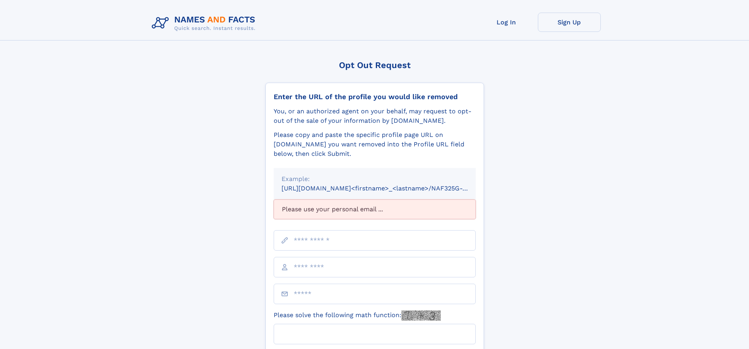  Describe the element at coordinates (375, 65) in the screenshot. I see `div: Opt Out Request` at that location.